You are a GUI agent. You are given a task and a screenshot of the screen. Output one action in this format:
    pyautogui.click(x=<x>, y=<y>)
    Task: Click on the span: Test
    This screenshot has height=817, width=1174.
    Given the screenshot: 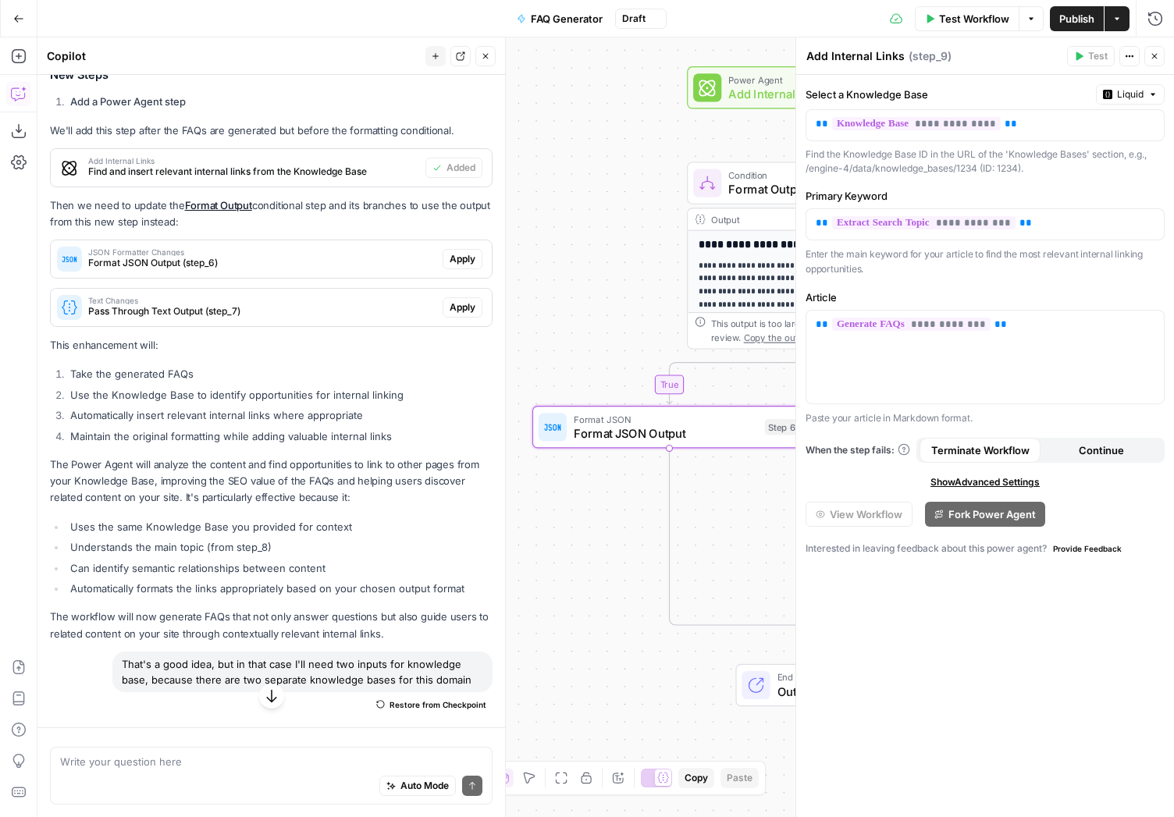 What is the action you would take?
    pyautogui.click(x=1098, y=56)
    